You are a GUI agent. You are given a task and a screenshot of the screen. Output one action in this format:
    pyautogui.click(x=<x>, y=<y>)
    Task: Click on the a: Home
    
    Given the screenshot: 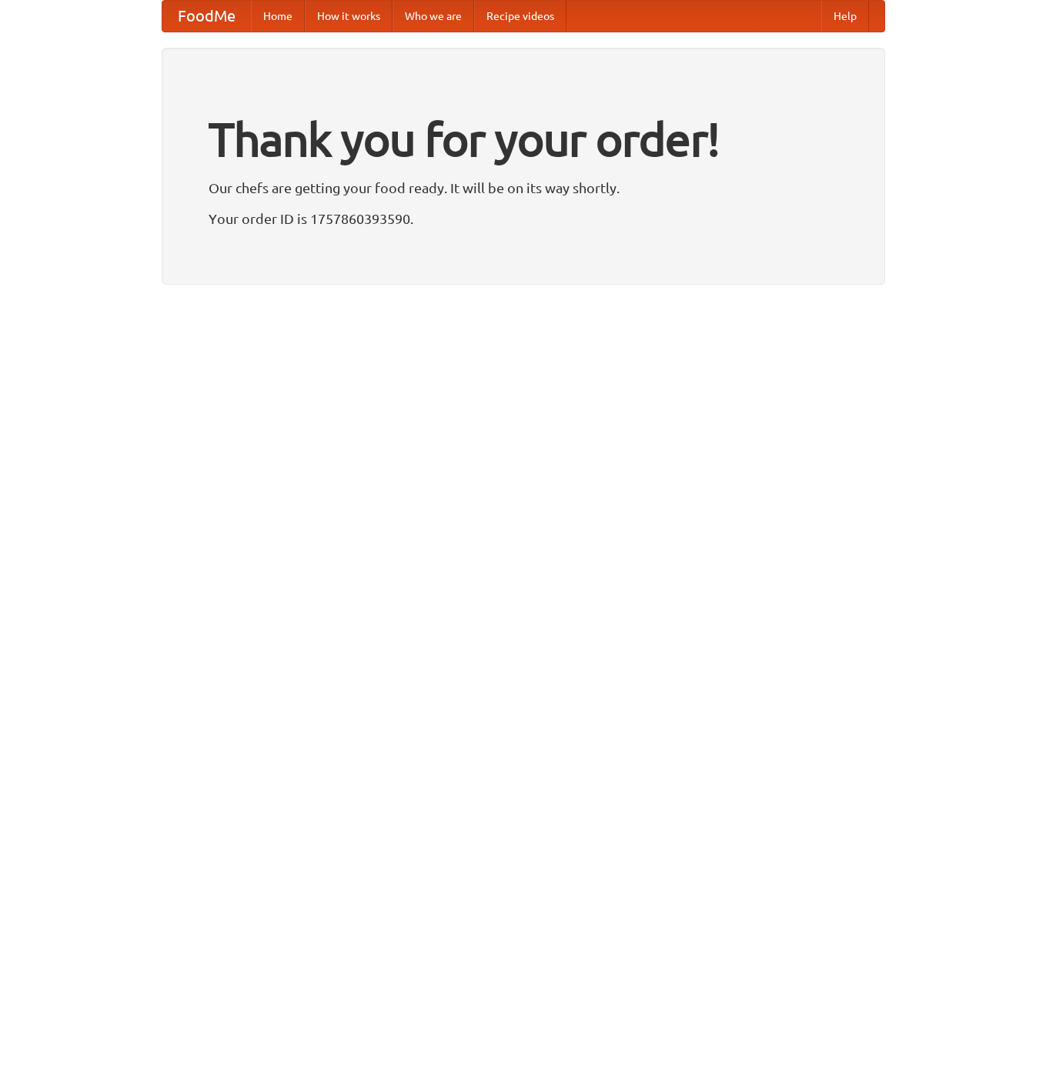 What is the action you would take?
    pyautogui.click(x=278, y=16)
    